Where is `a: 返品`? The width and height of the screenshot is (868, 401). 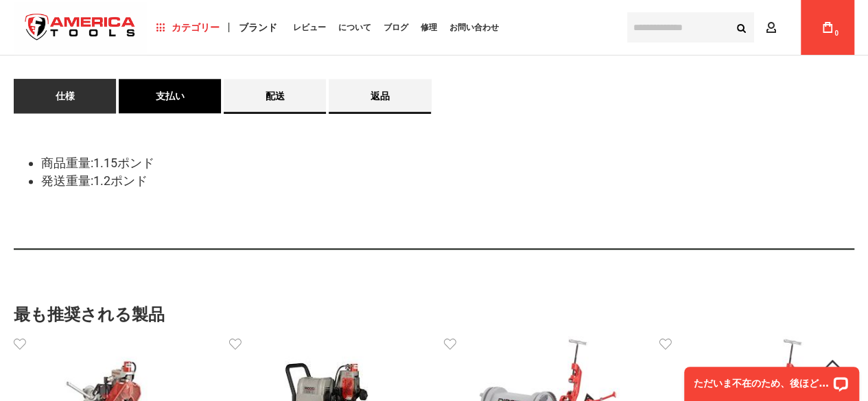
a: 返品 is located at coordinates (379, 96).